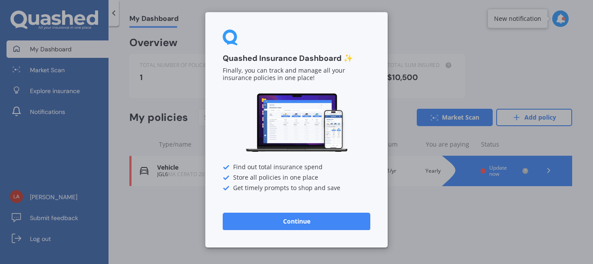 The image size is (593, 264). I want to click on h3: Quashed Insurance Dashboard ✨, so click(297, 58).